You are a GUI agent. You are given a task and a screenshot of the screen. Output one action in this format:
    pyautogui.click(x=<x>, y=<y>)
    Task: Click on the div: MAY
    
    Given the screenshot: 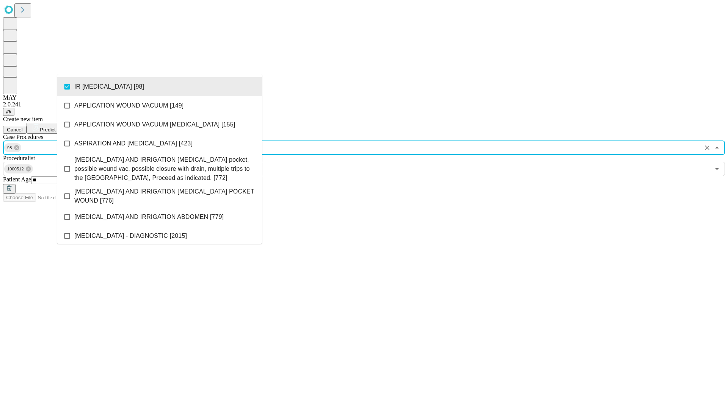 What is the action you would take?
    pyautogui.click(x=364, y=98)
    